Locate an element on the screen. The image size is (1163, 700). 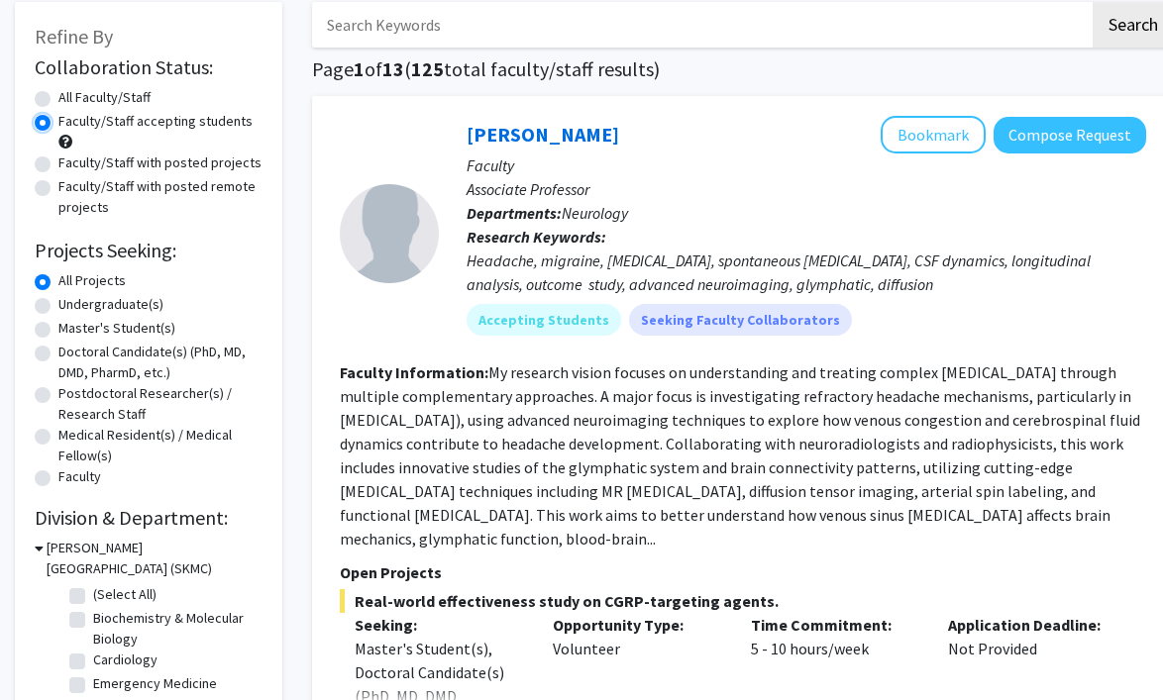
p: Associate Professor is located at coordinates (806, 189).